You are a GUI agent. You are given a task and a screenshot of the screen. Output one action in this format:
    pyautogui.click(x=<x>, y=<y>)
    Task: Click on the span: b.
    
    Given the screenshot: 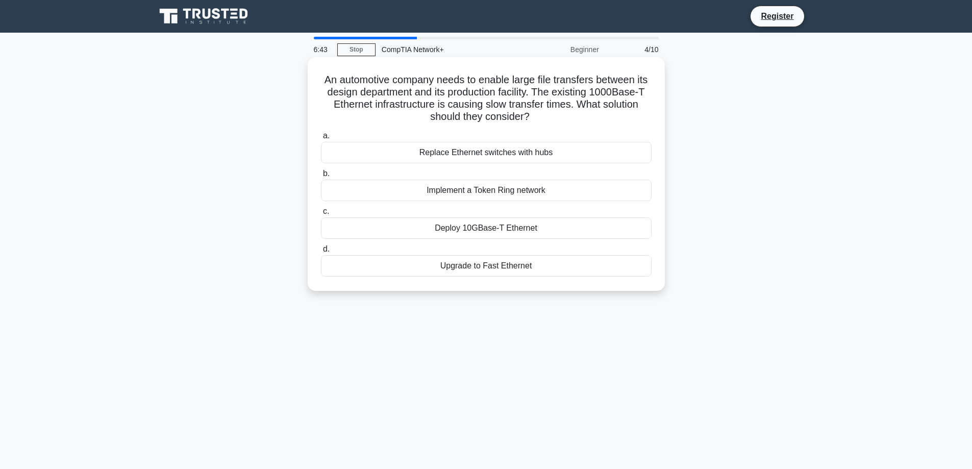 What is the action you would take?
    pyautogui.click(x=326, y=173)
    